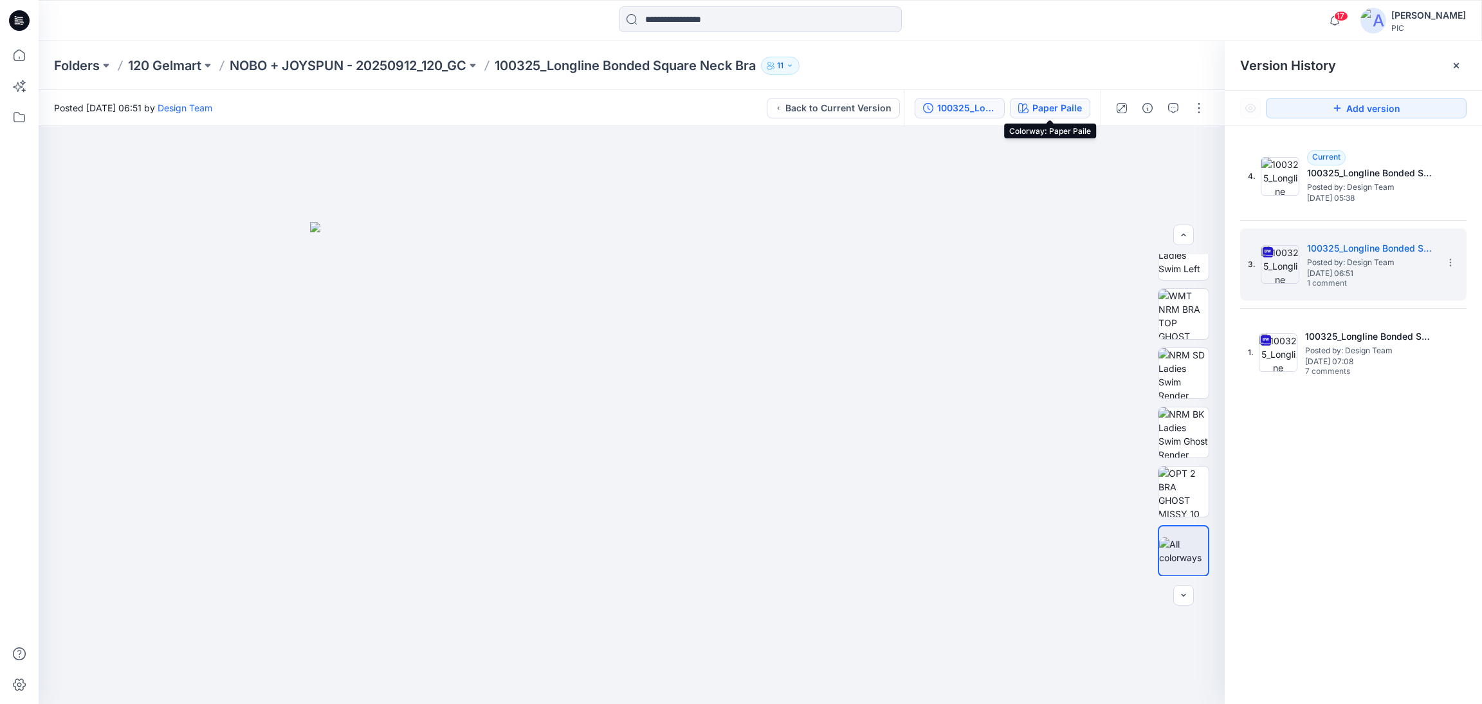 Image resolution: width=1482 pixels, height=704 pixels. I want to click on img: WMT NRM BRA TOP GHOST, so click(1183, 314).